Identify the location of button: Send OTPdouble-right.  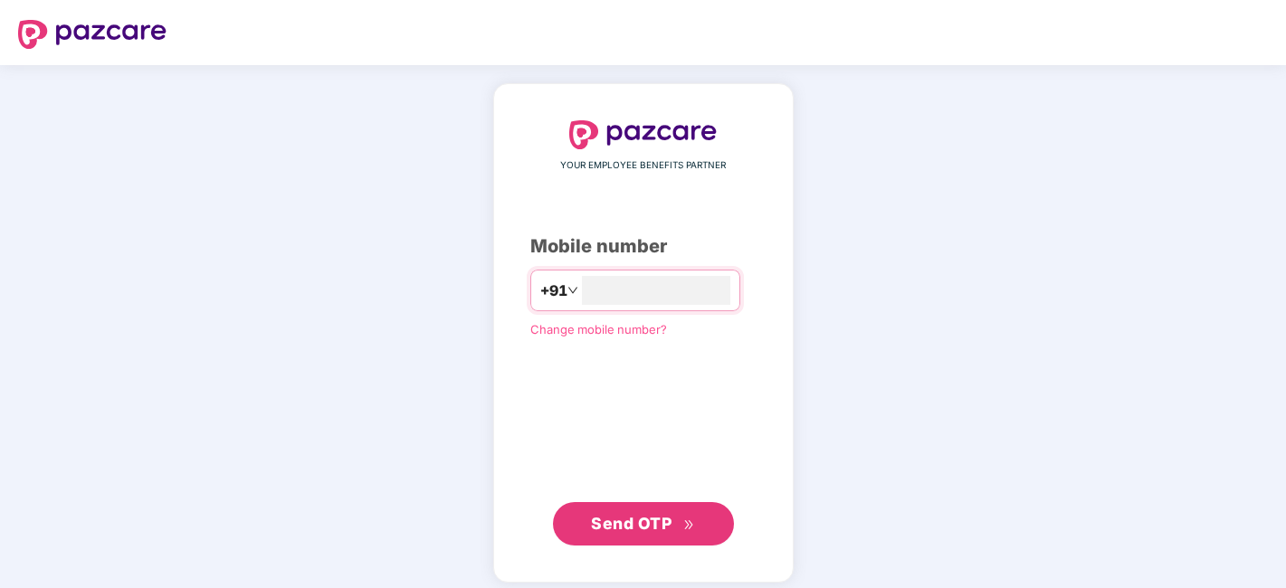
(643, 524).